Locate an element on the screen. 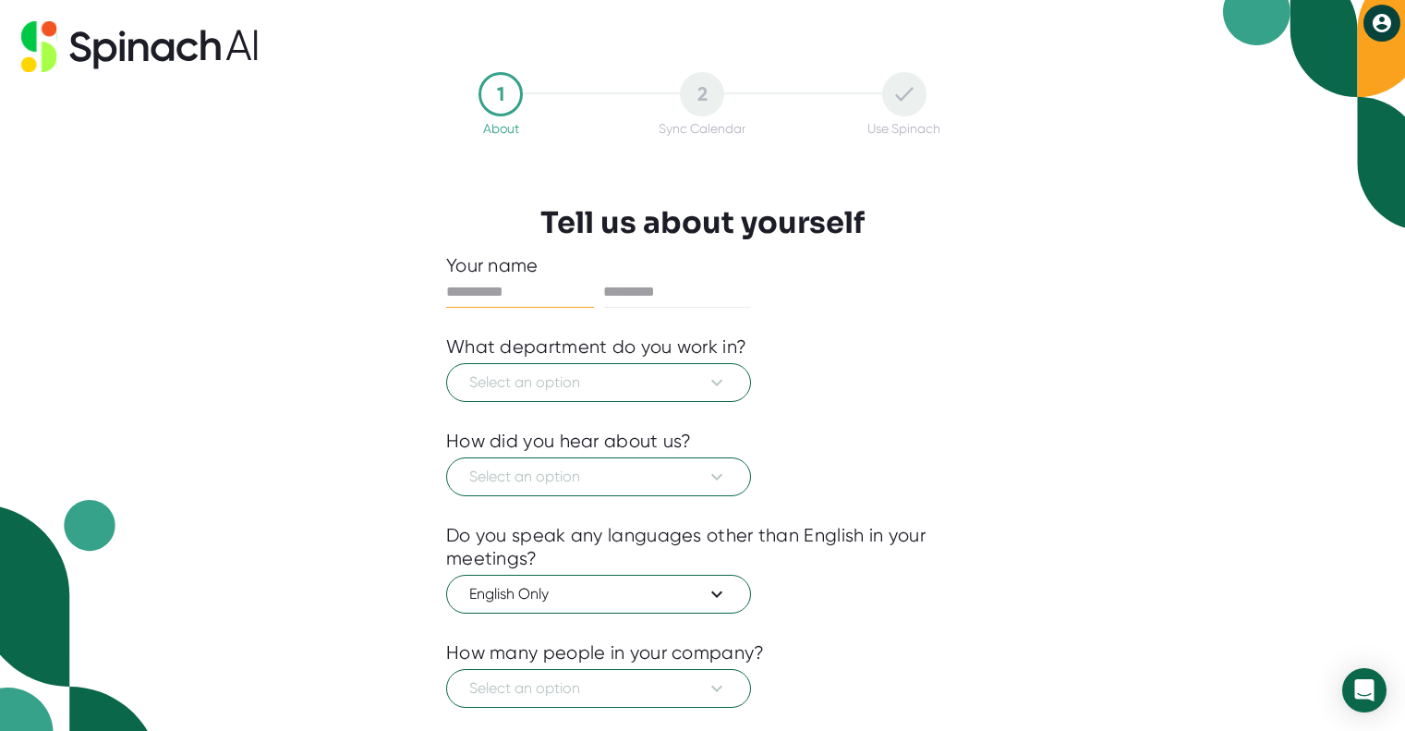 Image resolution: width=1405 pixels, height=731 pixels. div: 2 is located at coordinates (702, 94).